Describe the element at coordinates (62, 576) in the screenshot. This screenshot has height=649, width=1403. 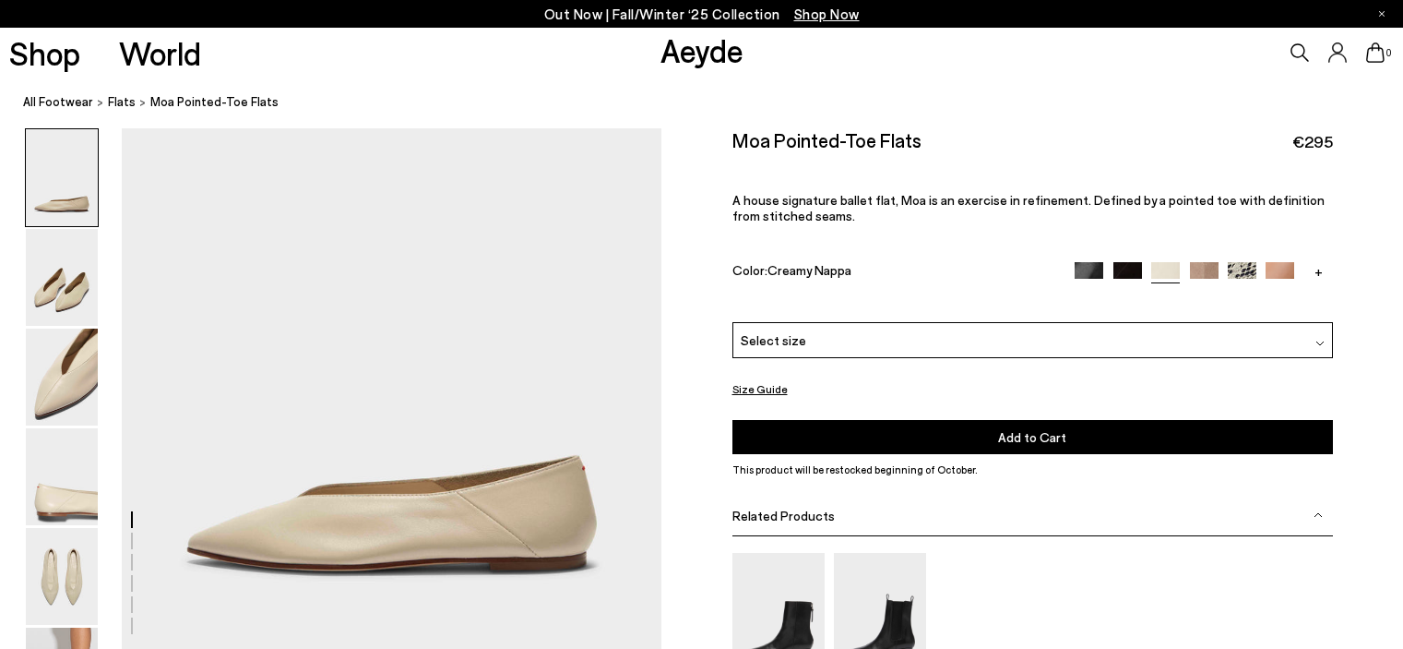
I see `img: Moa Pointed-Toe Flats - Image 5` at that location.